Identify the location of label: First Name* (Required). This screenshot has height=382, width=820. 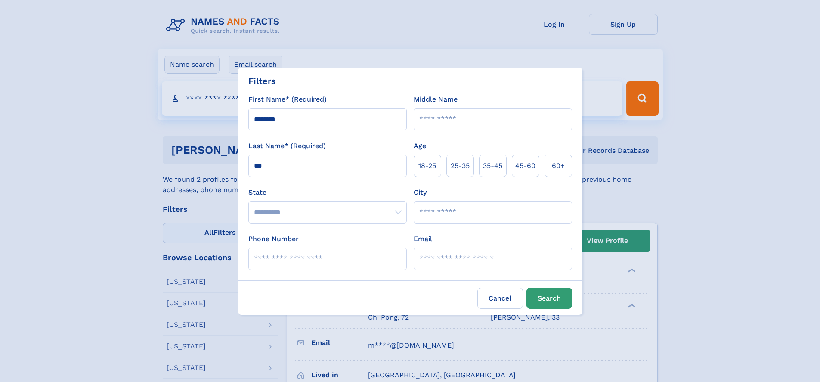
(288, 99).